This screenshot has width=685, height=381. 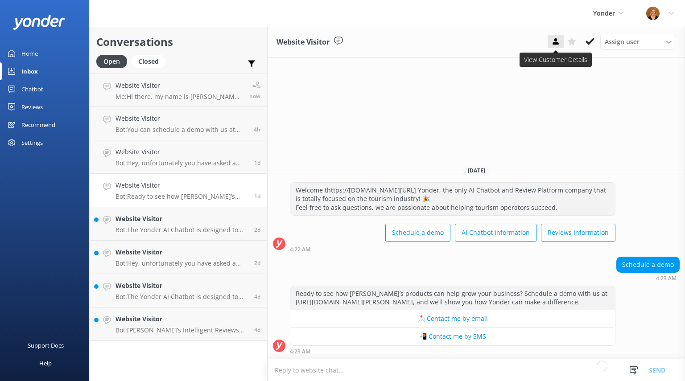 I want to click on div: Support Docs, so click(x=45, y=346).